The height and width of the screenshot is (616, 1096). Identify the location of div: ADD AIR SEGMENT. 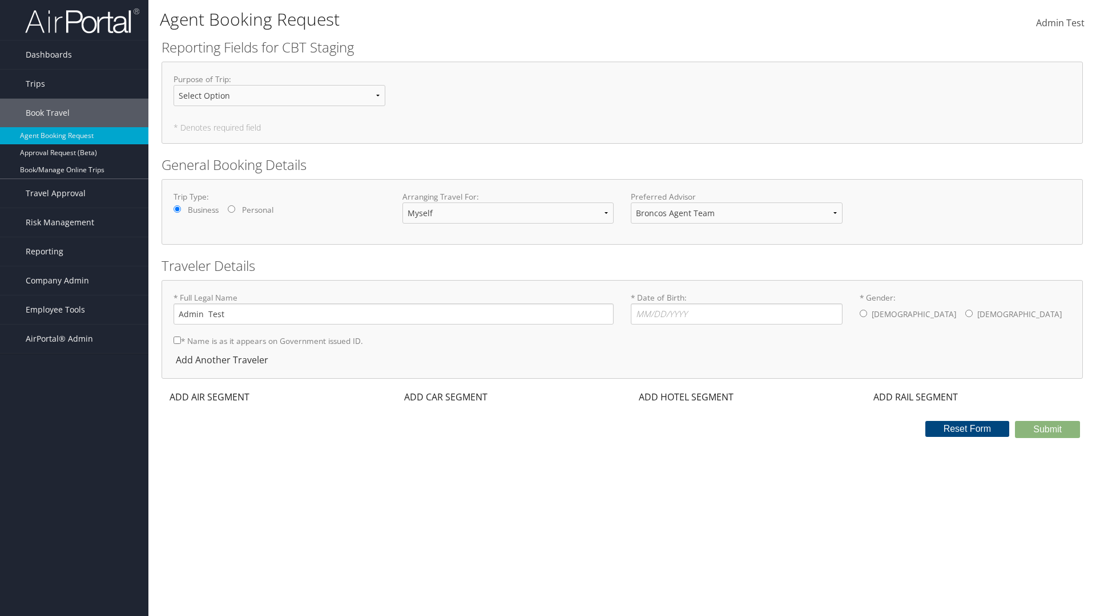
(208, 397).